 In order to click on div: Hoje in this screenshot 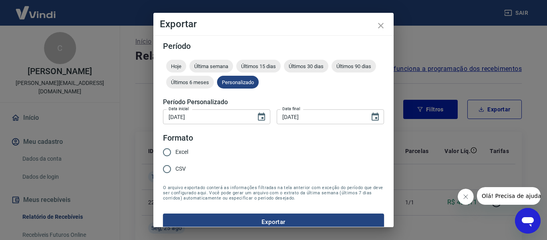, I will do `click(176, 66)`.